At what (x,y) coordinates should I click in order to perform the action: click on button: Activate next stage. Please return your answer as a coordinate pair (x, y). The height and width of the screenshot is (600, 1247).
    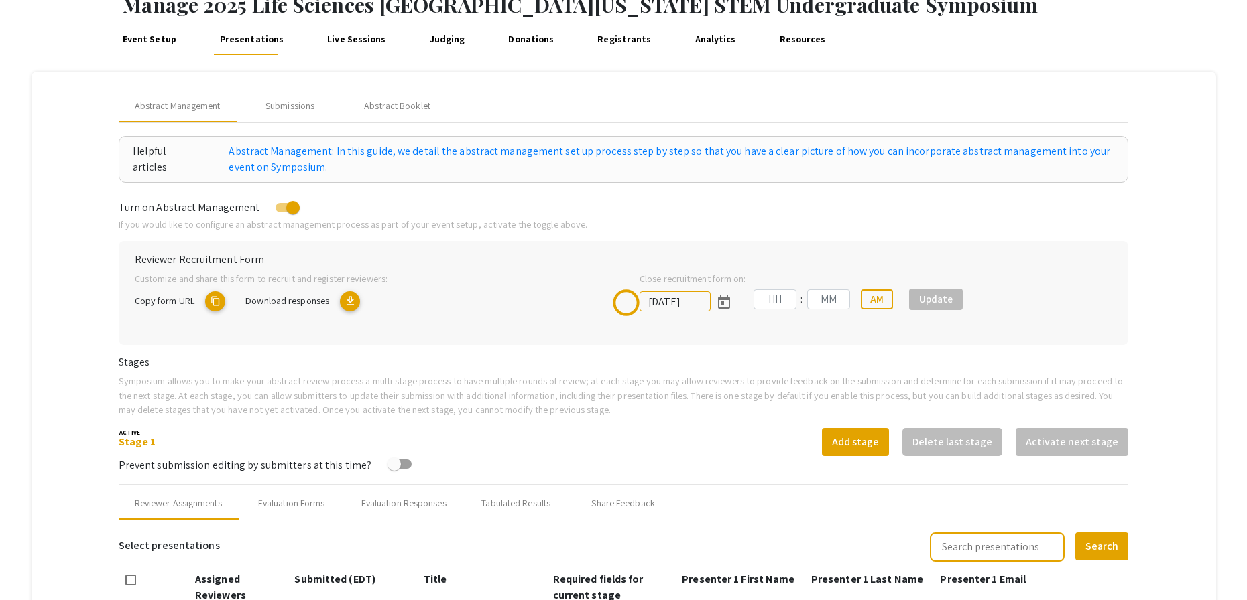
    Looking at the image, I should click on (1072, 442).